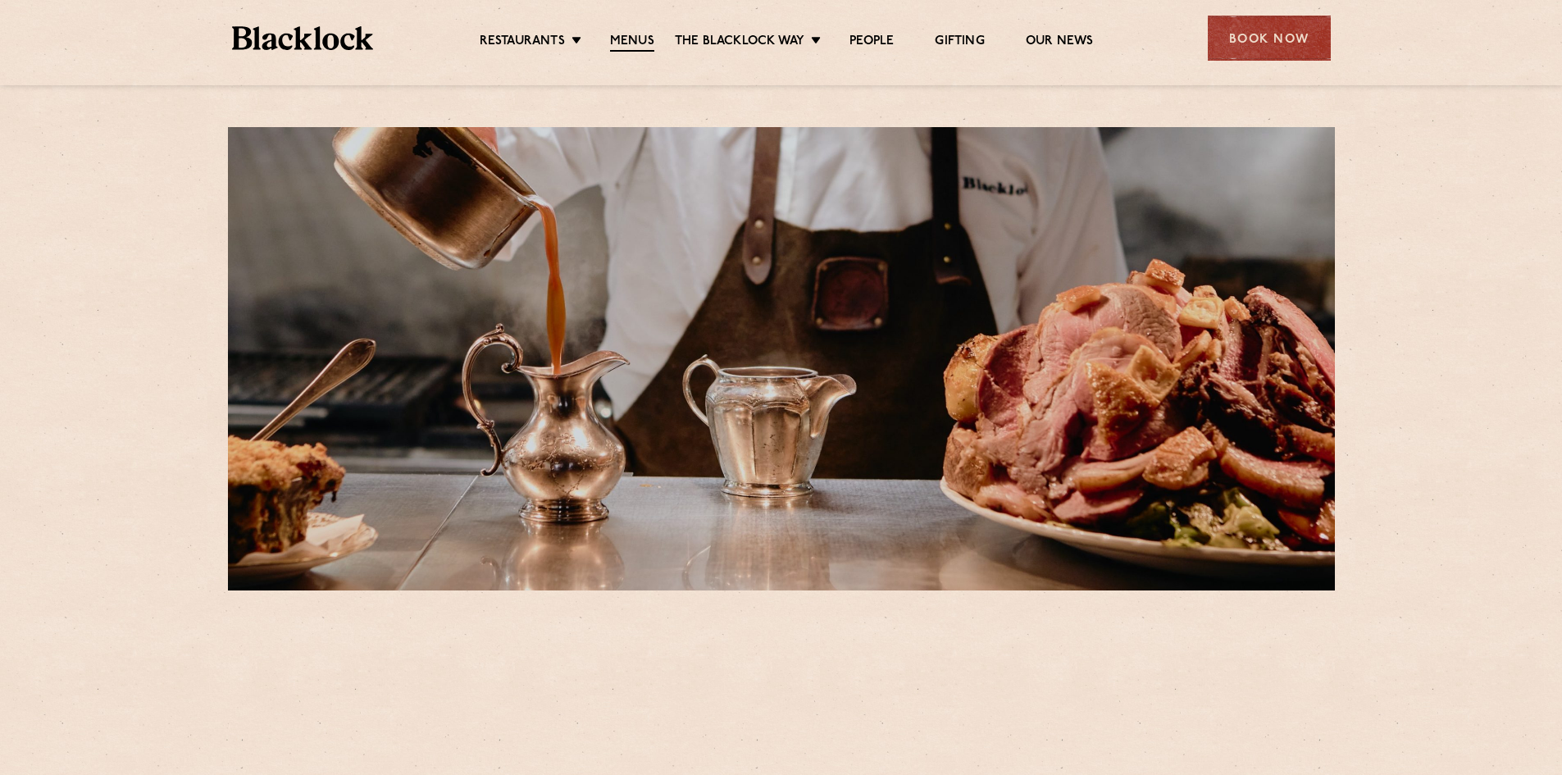  Describe the element at coordinates (1269, 38) in the screenshot. I see `div: Book Now` at that location.